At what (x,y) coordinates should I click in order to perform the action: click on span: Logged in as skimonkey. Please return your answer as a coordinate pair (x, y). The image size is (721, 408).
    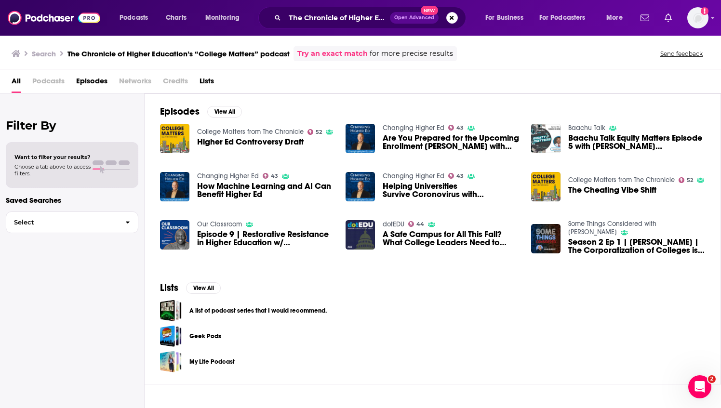
    Looking at the image, I should click on (698, 18).